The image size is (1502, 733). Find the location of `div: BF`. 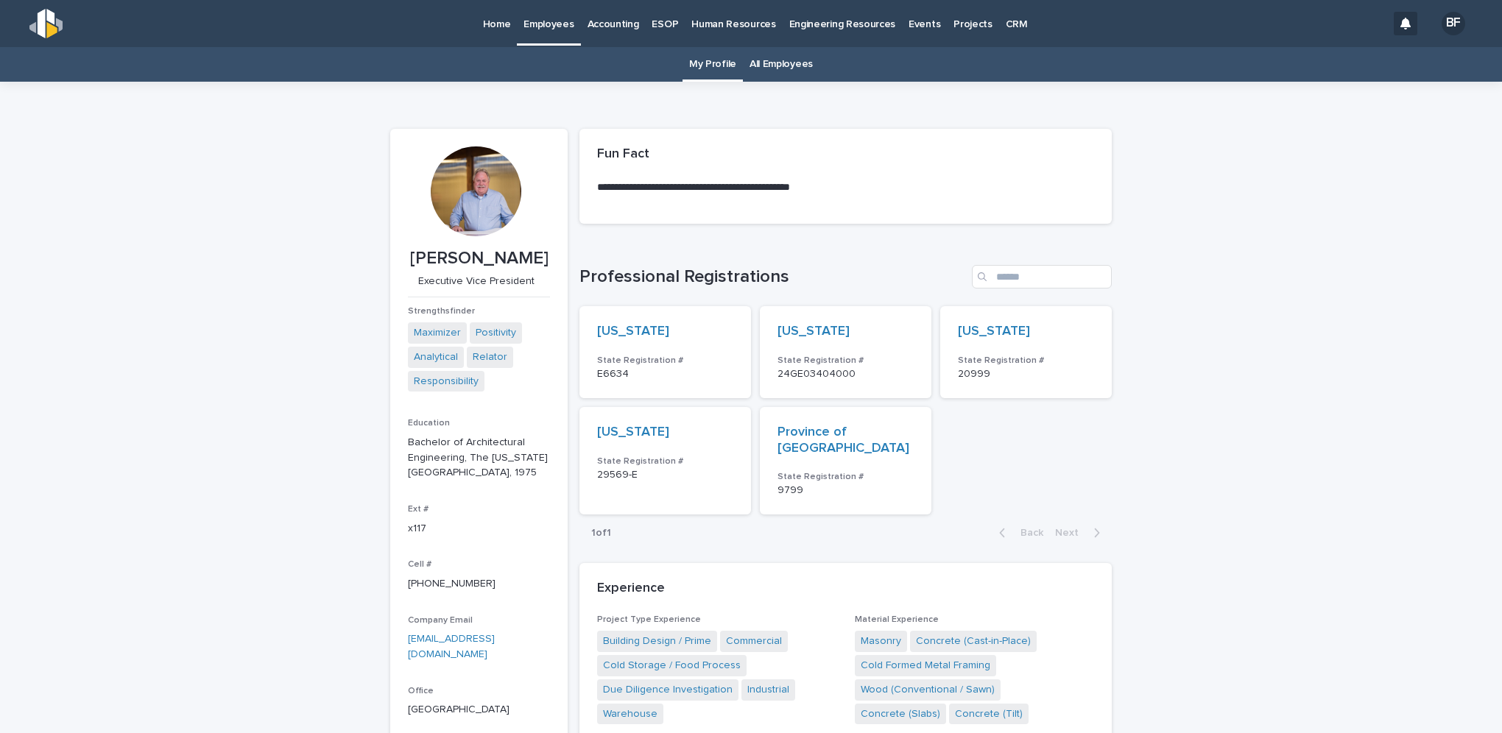

div: BF is located at coordinates (1453, 24).